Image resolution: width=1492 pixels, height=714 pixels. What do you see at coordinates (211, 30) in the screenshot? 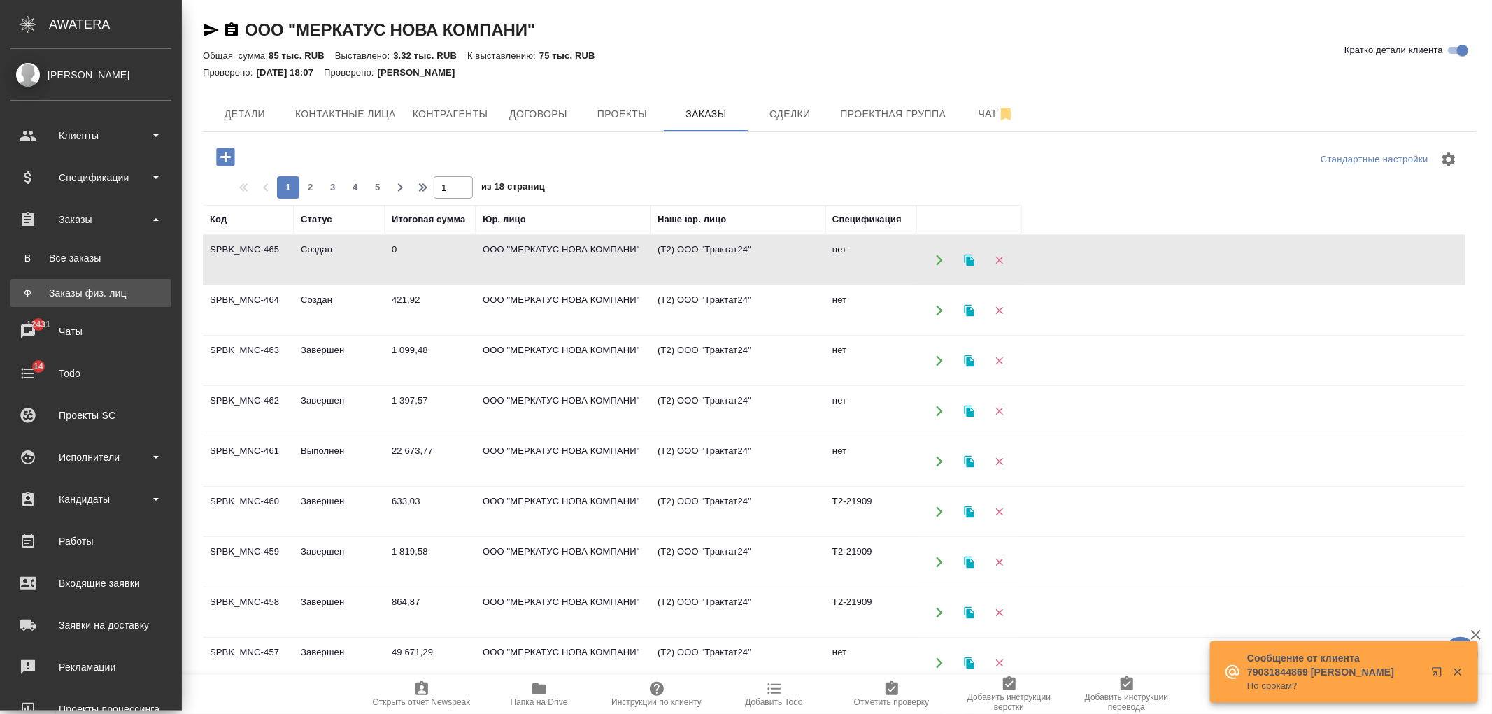
I see `button: Скопировать ссылку для ЯМессенджера` at bounding box center [211, 30].